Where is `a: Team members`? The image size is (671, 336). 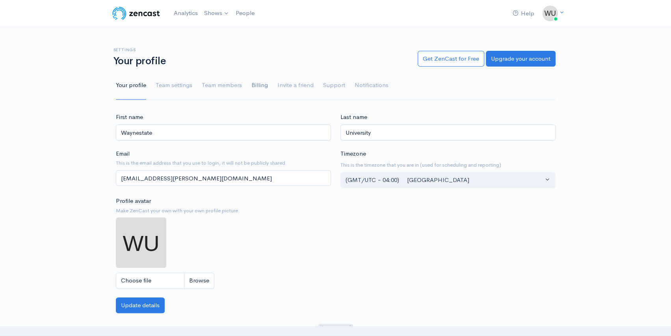 a: Team members is located at coordinates (222, 85).